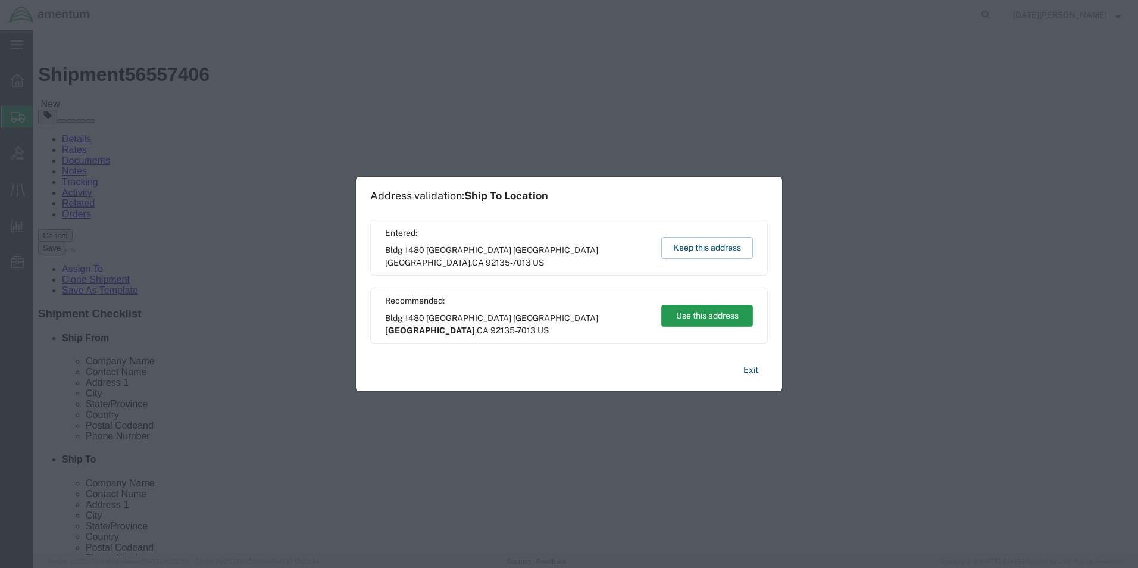 Image resolution: width=1138 pixels, height=568 pixels. I want to click on span: Recommended:, so click(517, 301).